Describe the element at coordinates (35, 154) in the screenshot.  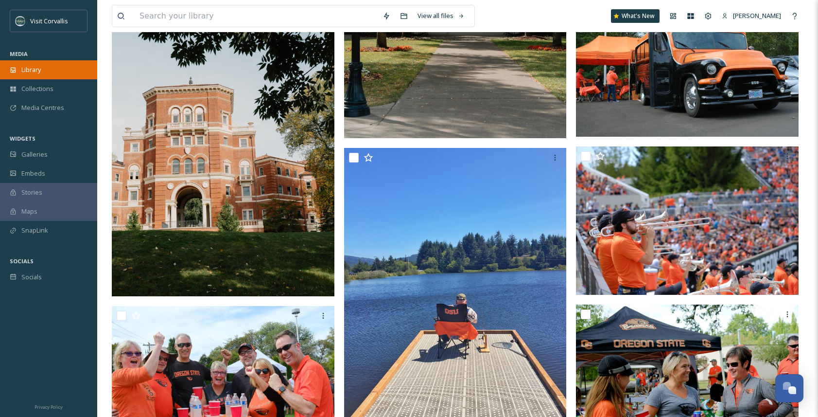
I see `span: Galleries` at that location.